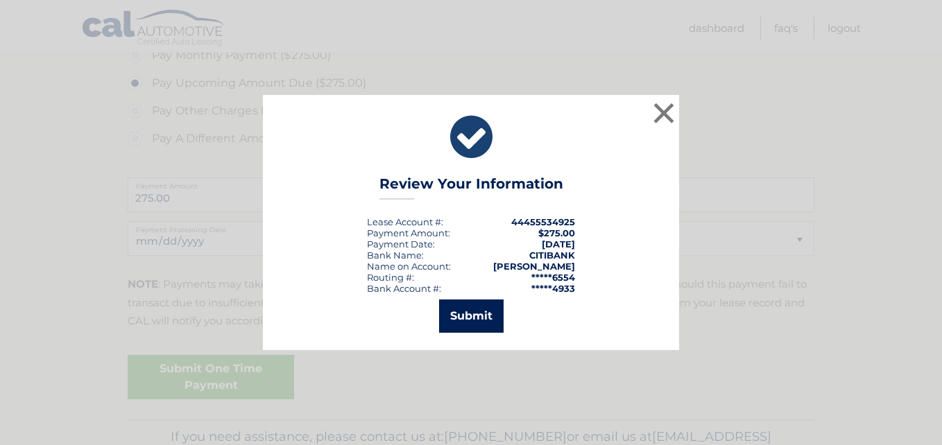 Image resolution: width=942 pixels, height=445 pixels. I want to click on span: Payment Date, so click(400, 244).